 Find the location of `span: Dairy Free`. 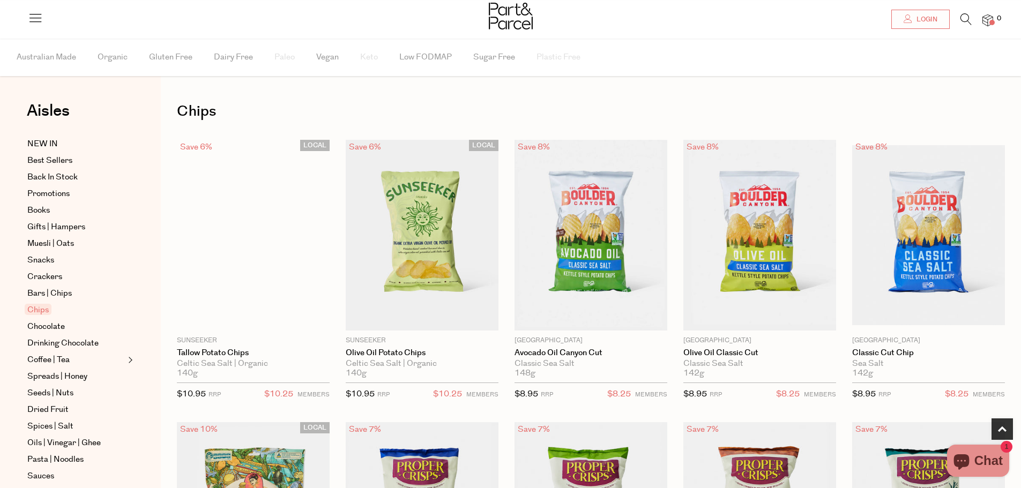

span: Dairy Free is located at coordinates (233, 57).